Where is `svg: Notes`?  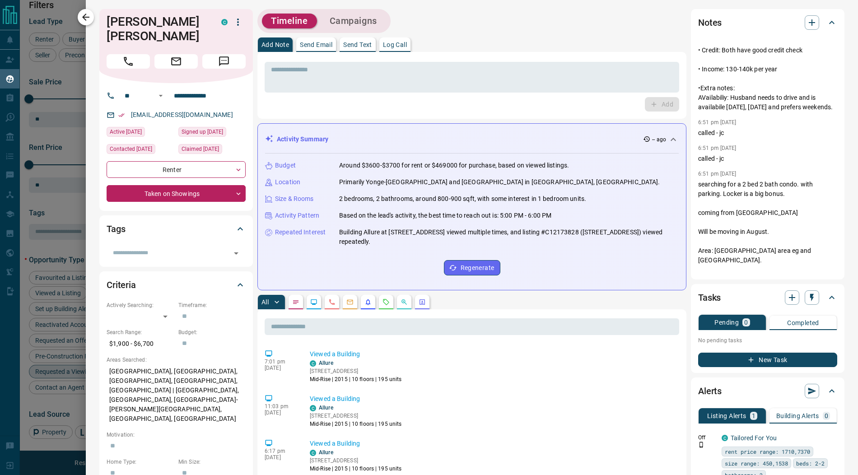 svg: Notes is located at coordinates (296, 302).